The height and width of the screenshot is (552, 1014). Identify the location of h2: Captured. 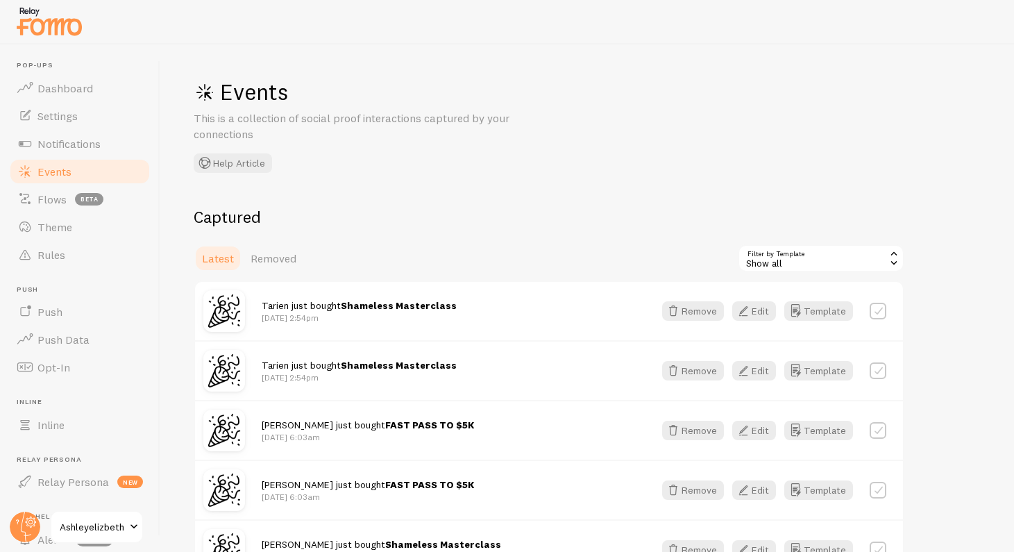
(549, 217).